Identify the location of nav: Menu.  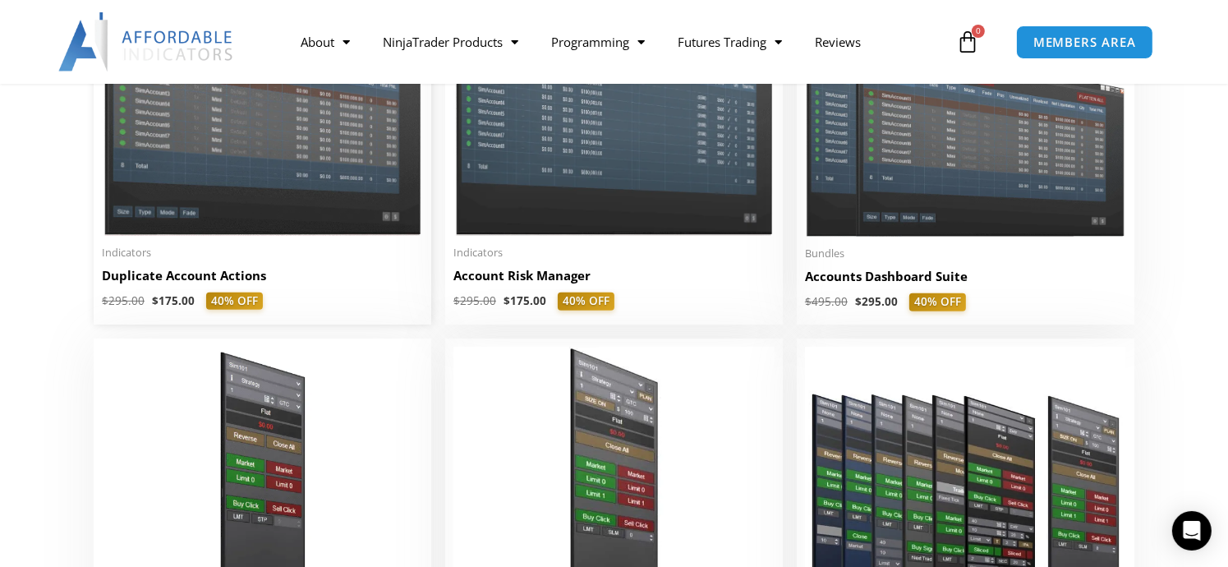
(618, 42).